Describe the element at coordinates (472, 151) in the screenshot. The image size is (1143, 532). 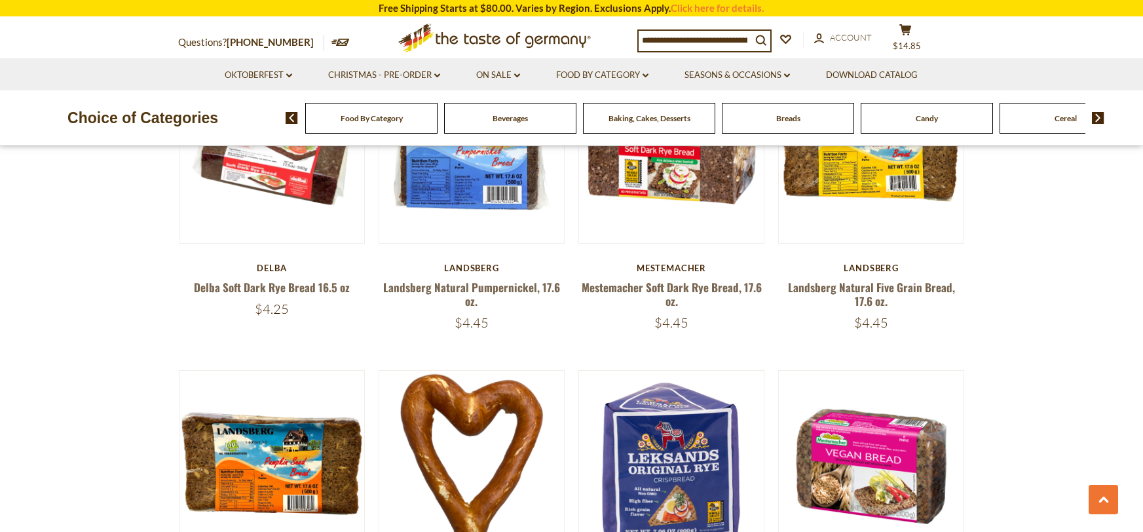
I see `img: Landsberg Natural Pumpernickel, 17.6 oz.` at that location.